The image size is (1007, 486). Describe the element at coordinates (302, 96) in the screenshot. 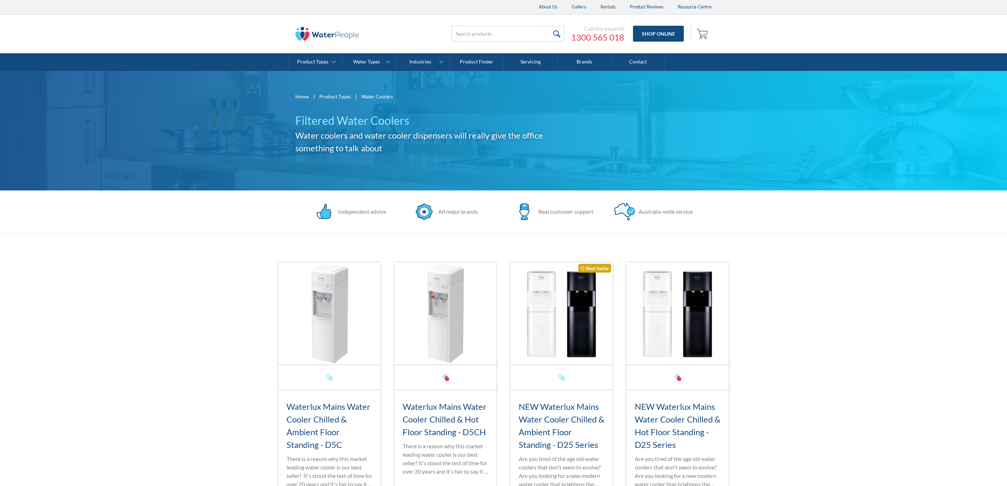

I see `a: Home` at that location.